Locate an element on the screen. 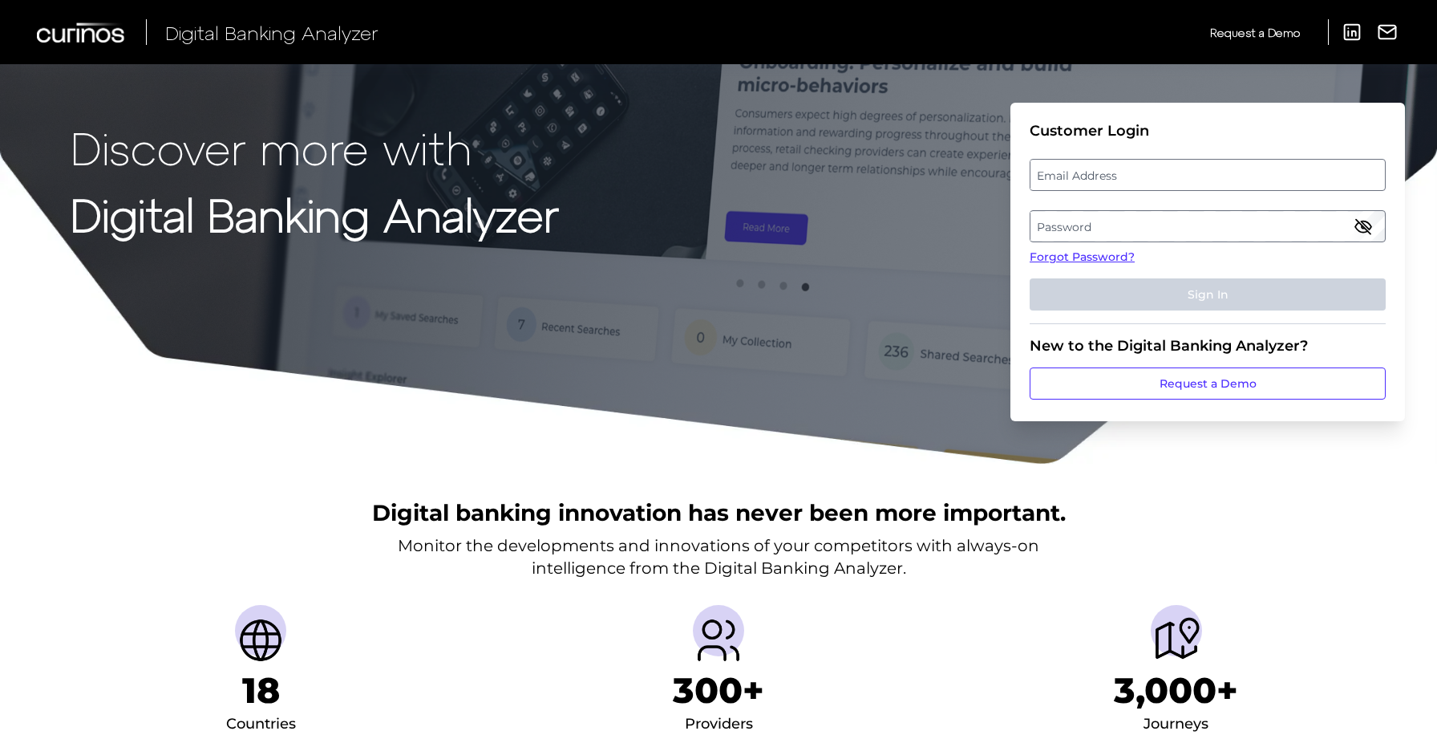 Image resolution: width=1437 pixels, height=735 pixels. h1: 18 is located at coordinates (261, 690).